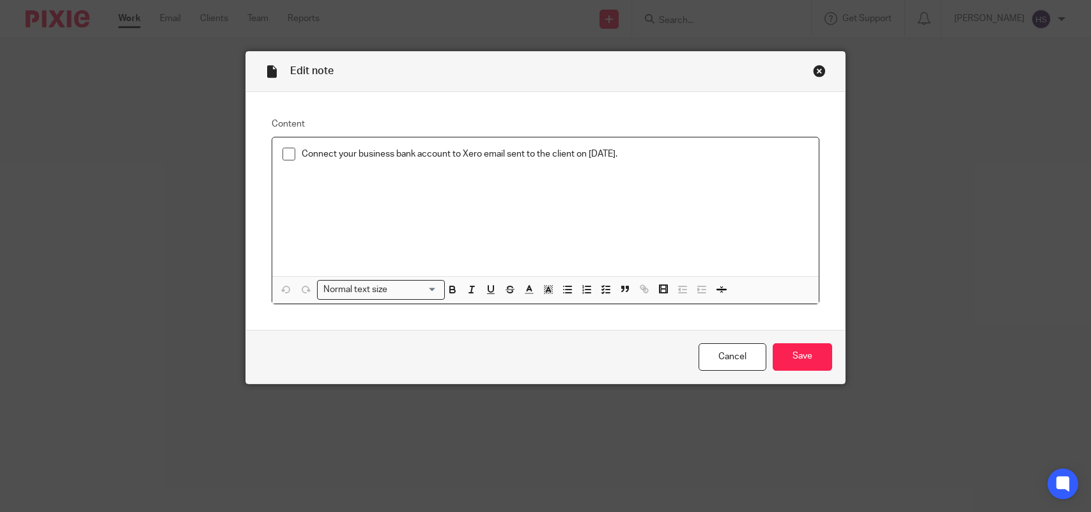 Image resolution: width=1091 pixels, height=512 pixels. What do you see at coordinates (414, 290) in the screenshot?
I see `input: Search for option` at bounding box center [414, 290].